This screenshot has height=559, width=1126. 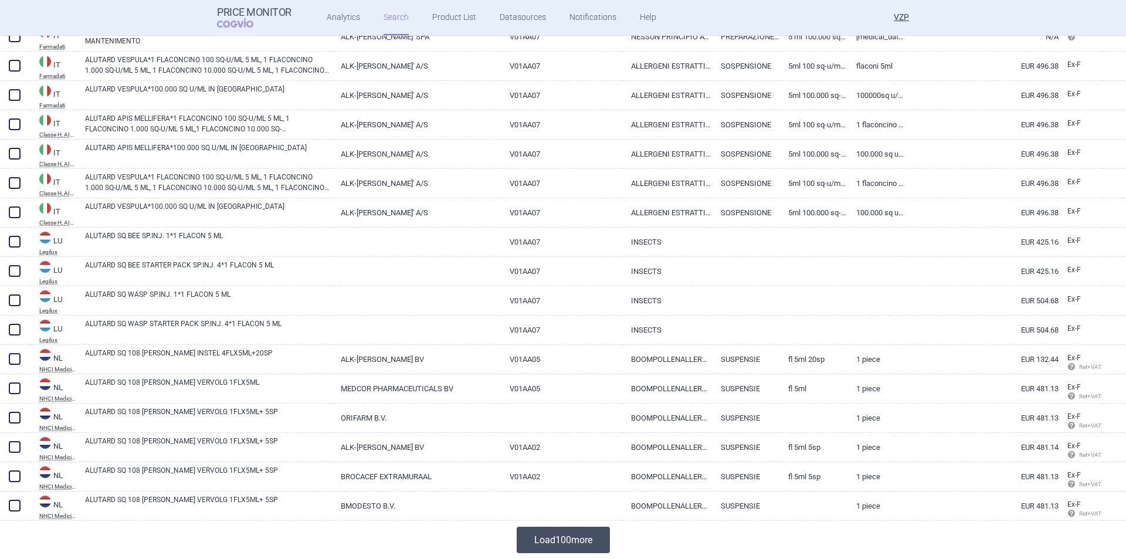 I want to click on a: V01AA02, so click(x=561, y=447).